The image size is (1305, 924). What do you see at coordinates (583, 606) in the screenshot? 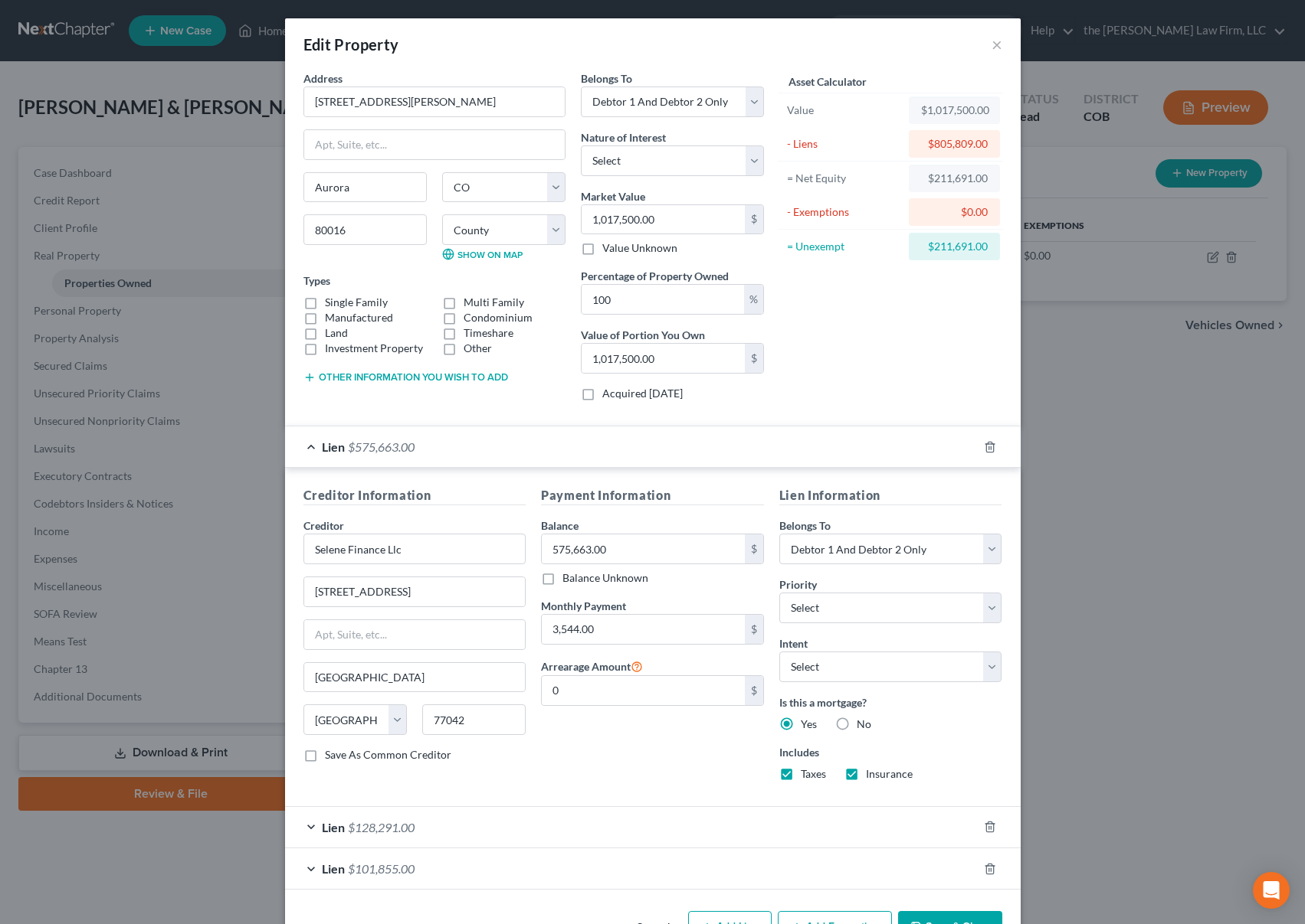
I see `label: Monthly Payment` at bounding box center [583, 606].